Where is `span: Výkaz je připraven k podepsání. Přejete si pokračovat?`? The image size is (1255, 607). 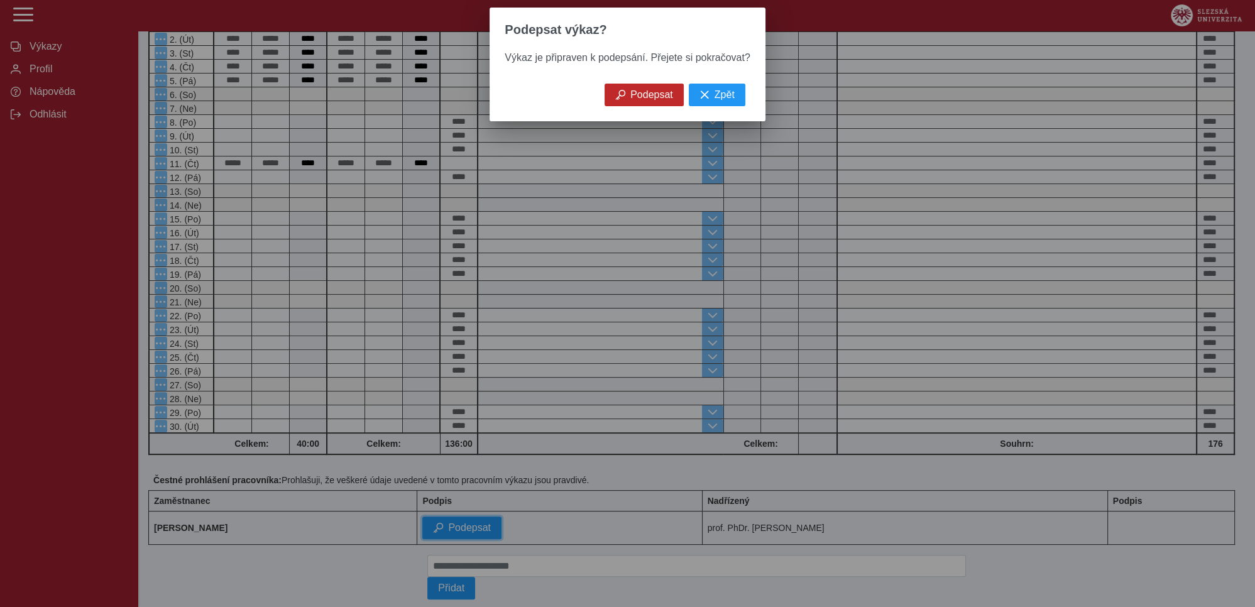 span: Výkaz je připraven k podepsání. Přejete si pokračovat? is located at coordinates (627, 57).